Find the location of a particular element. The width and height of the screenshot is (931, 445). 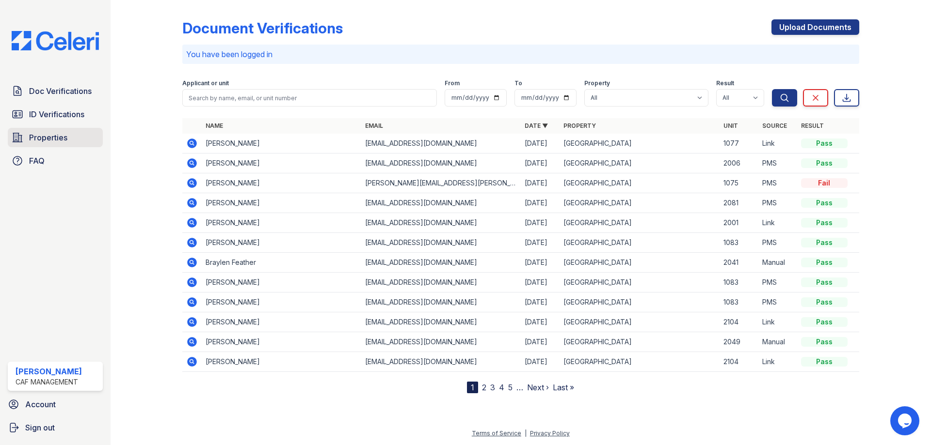

td: 2104 is located at coordinates (739, 362).